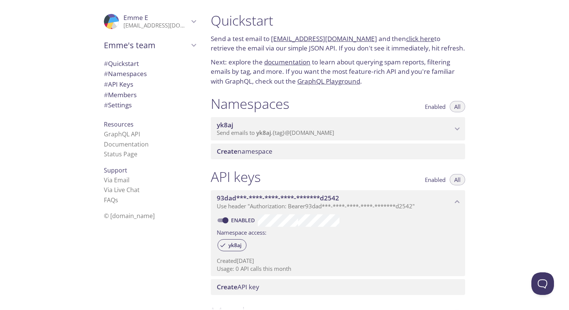  Describe the element at coordinates (150, 21) in the screenshot. I see `div: Emme E` at that location.